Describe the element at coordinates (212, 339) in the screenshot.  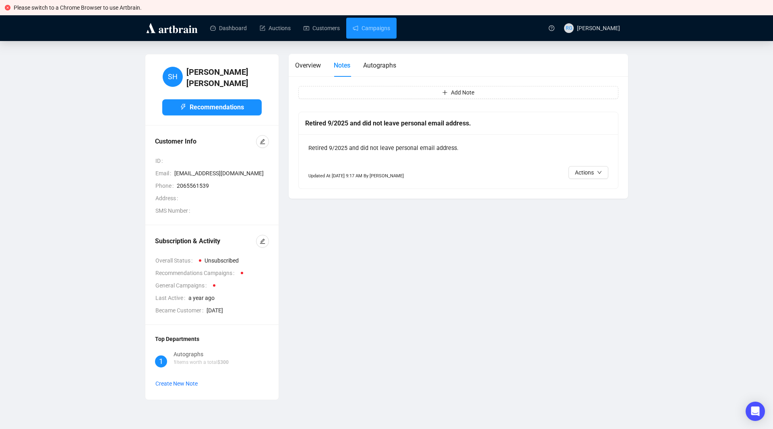
I see `div: Top Departments` at that location.